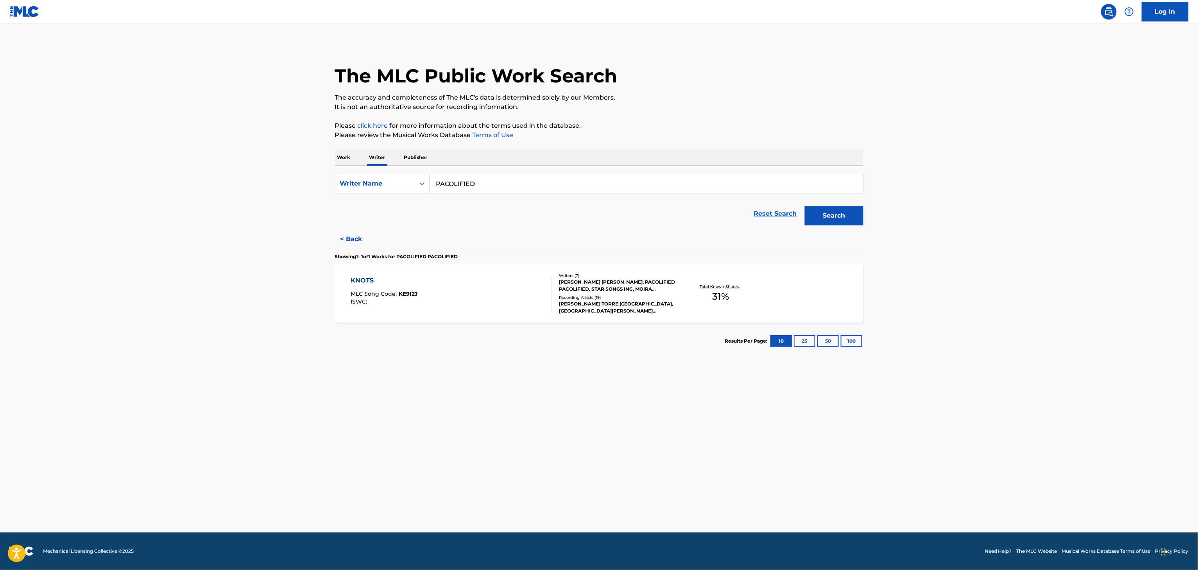  What do you see at coordinates (1129, 12) in the screenshot?
I see `img: help` at bounding box center [1129, 12].